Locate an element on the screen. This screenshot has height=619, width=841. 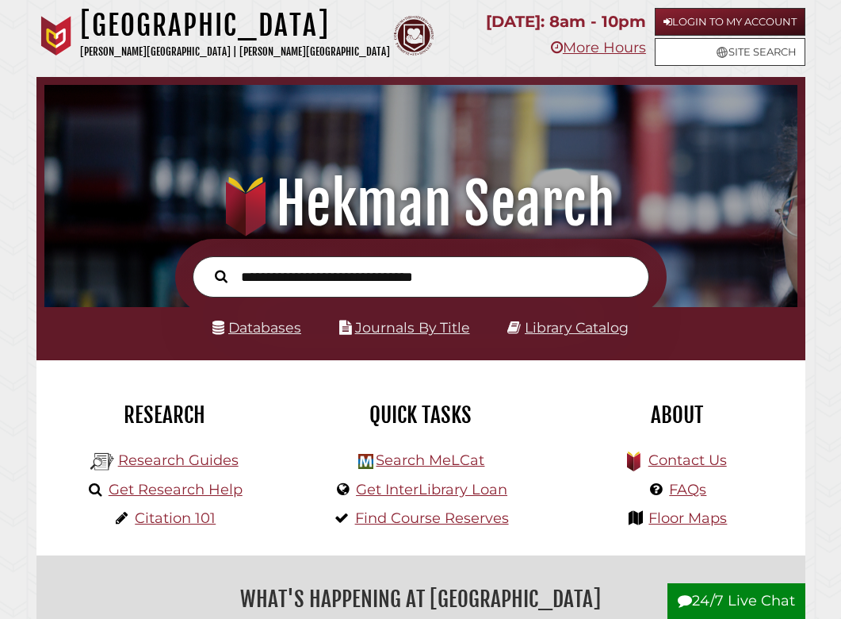
a: More Hours is located at coordinates (599, 48).